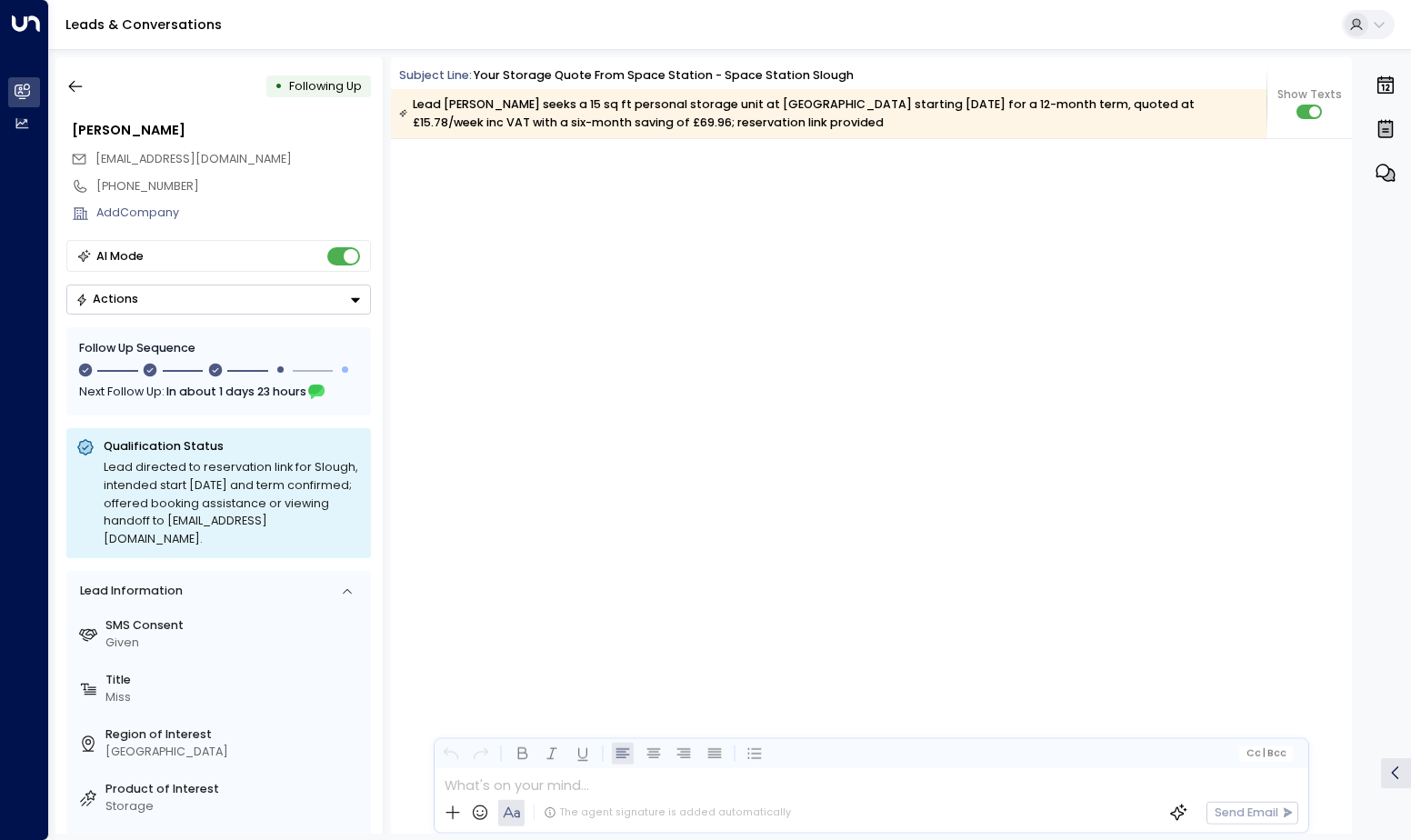  I want to click on label: Product of Interest, so click(235, 789).